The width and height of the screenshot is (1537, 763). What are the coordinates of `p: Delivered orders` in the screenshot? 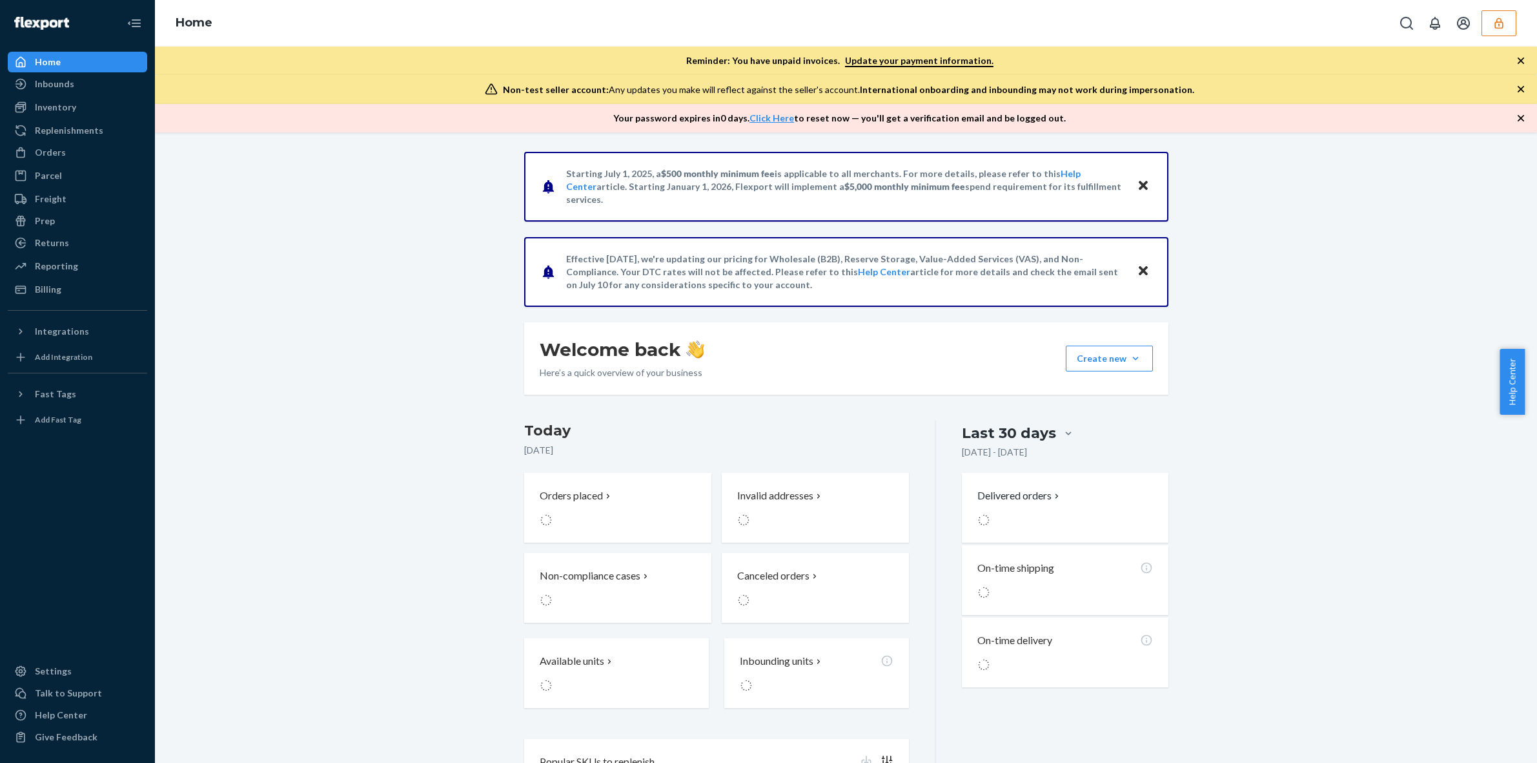 It's located at (1019, 495).